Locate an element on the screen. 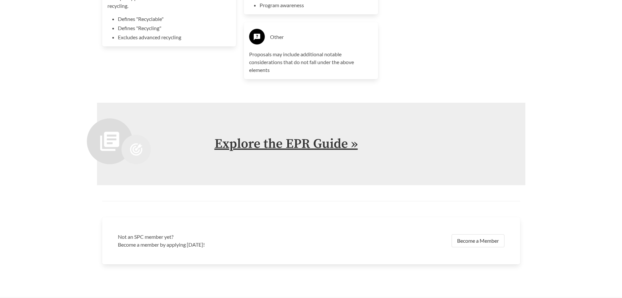 This screenshot has height=298, width=622. h3: Other is located at coordinates (321, 37).